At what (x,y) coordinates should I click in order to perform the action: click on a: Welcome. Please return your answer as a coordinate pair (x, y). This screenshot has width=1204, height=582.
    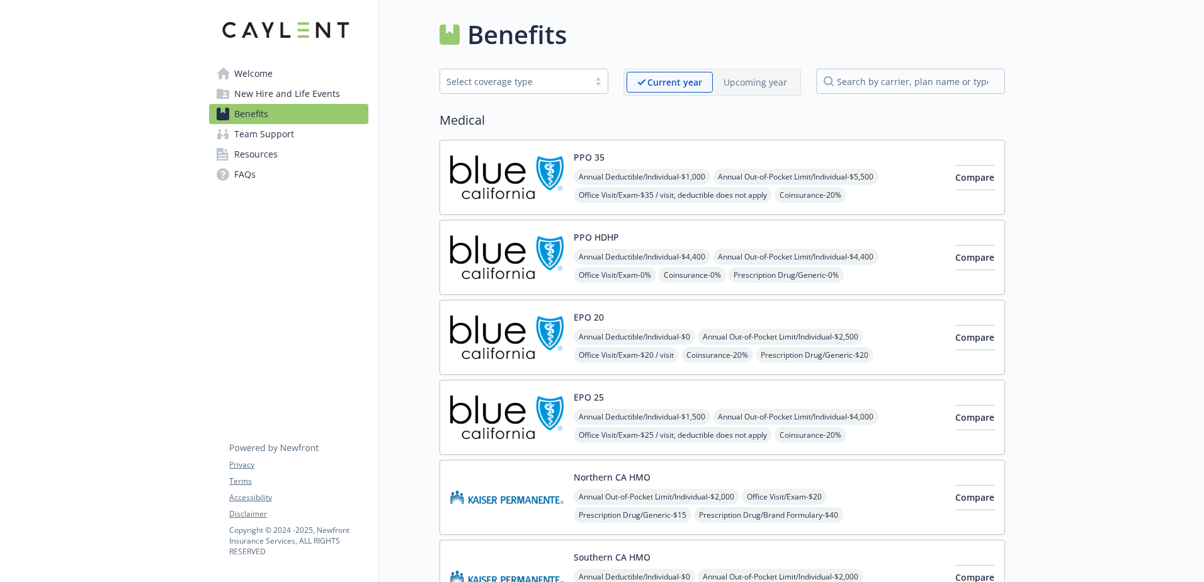
    Looking at the image, I should click on (288, 74).